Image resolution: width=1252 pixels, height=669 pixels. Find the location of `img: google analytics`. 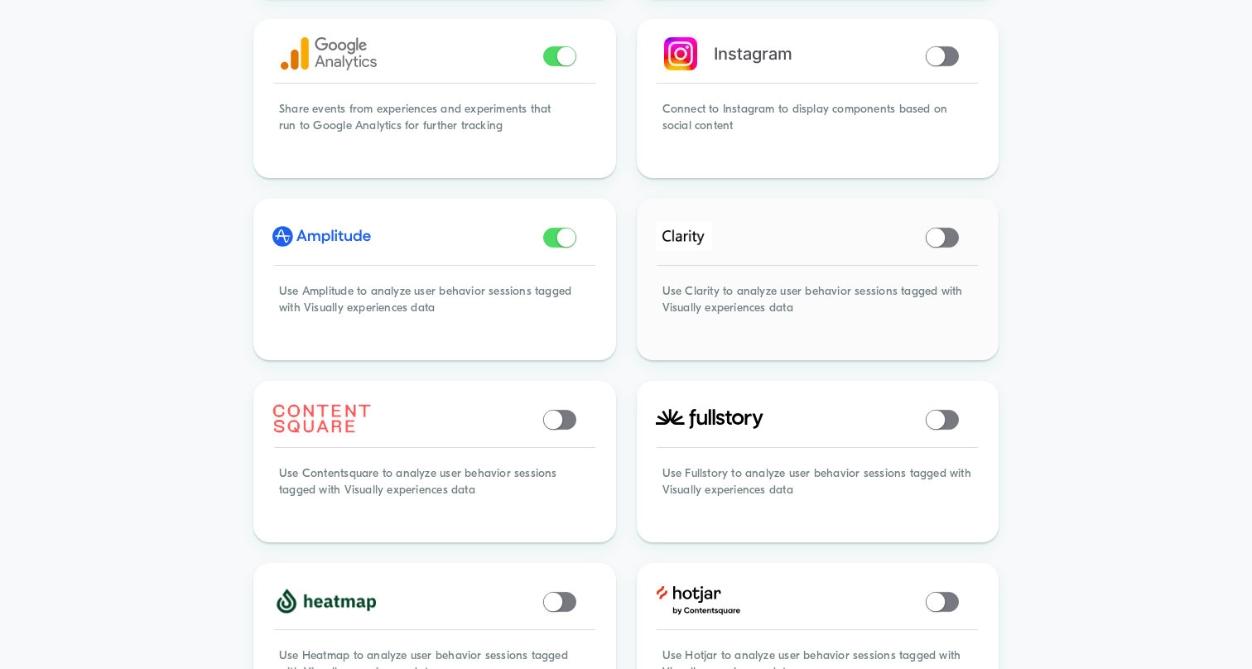

img: google analytics is located at coordinates (329, 54).